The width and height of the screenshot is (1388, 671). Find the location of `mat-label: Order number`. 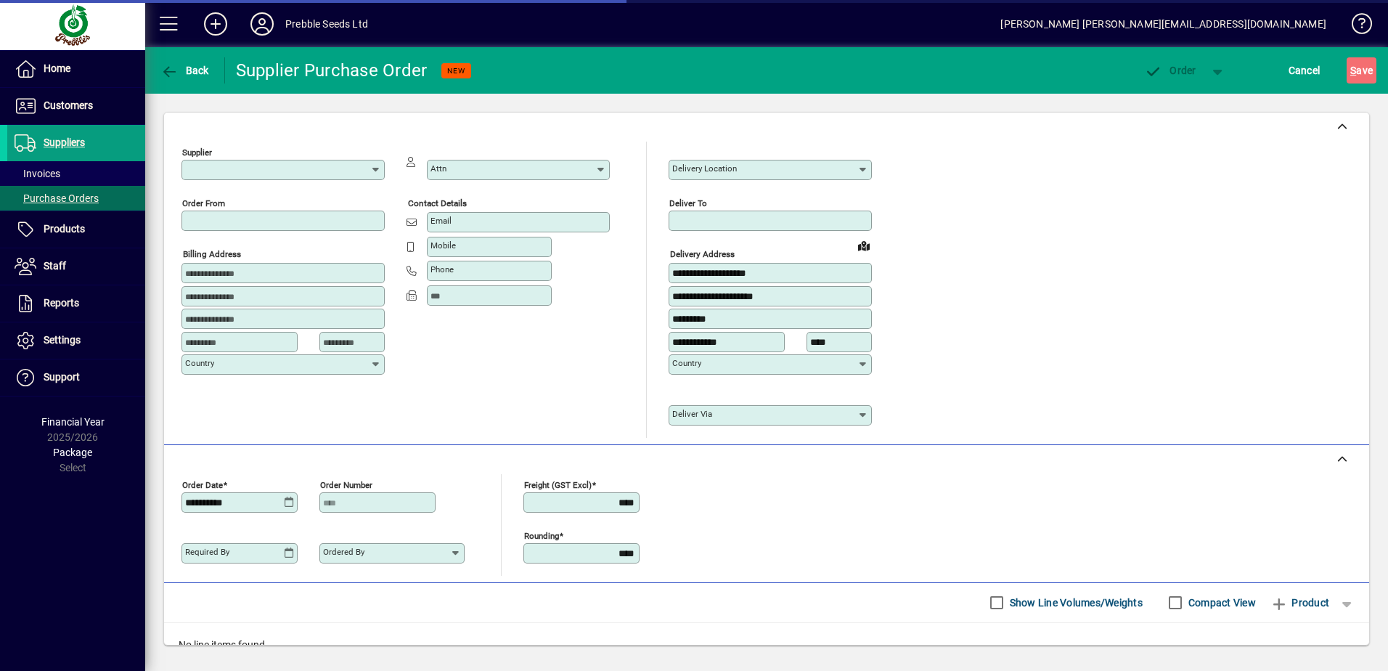

mat-label: Order number is located at coordinates (346, 484).